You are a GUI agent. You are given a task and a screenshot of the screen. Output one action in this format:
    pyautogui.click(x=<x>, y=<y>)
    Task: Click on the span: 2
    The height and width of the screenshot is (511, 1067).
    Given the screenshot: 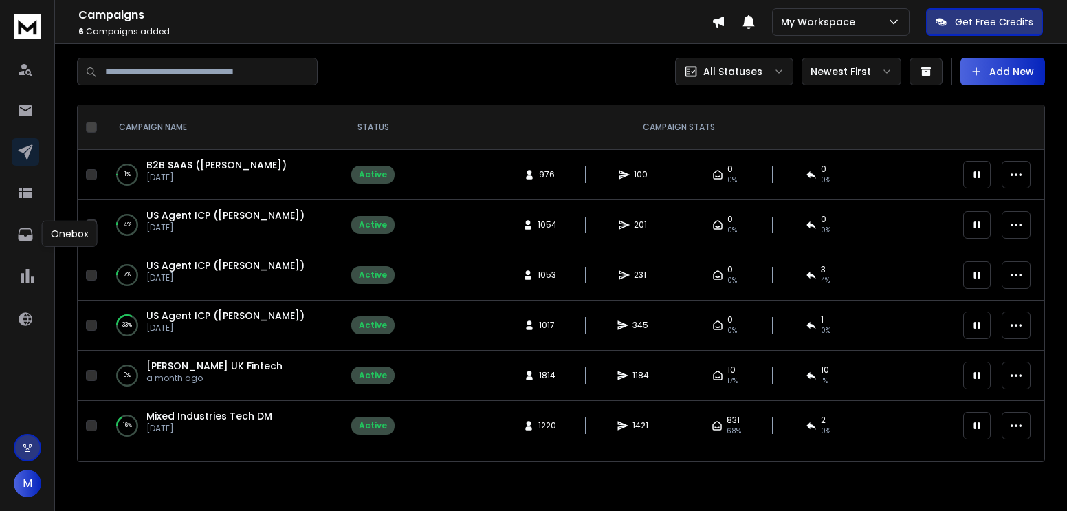 What is the action you would take?
    pyautogui.click(x=823, y=420)
    